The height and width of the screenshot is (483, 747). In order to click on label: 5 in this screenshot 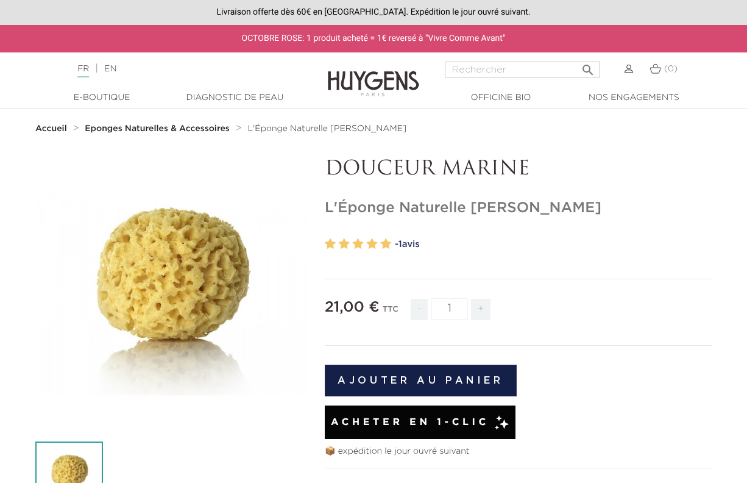, I will do `click(386, 244)`.